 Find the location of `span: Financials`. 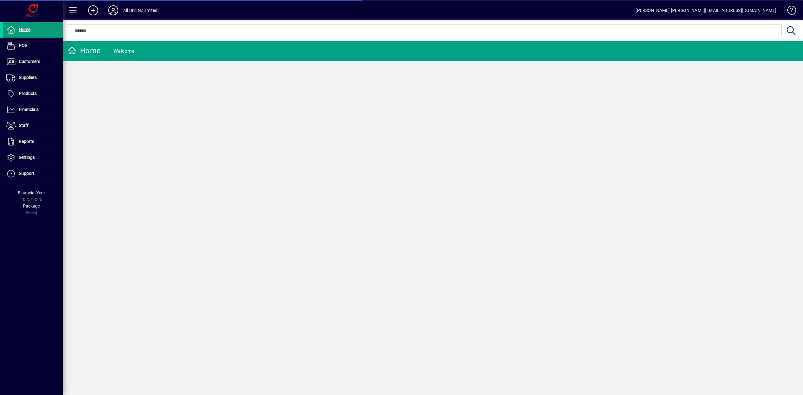

span: Financials is located at coordinates (29, 109).